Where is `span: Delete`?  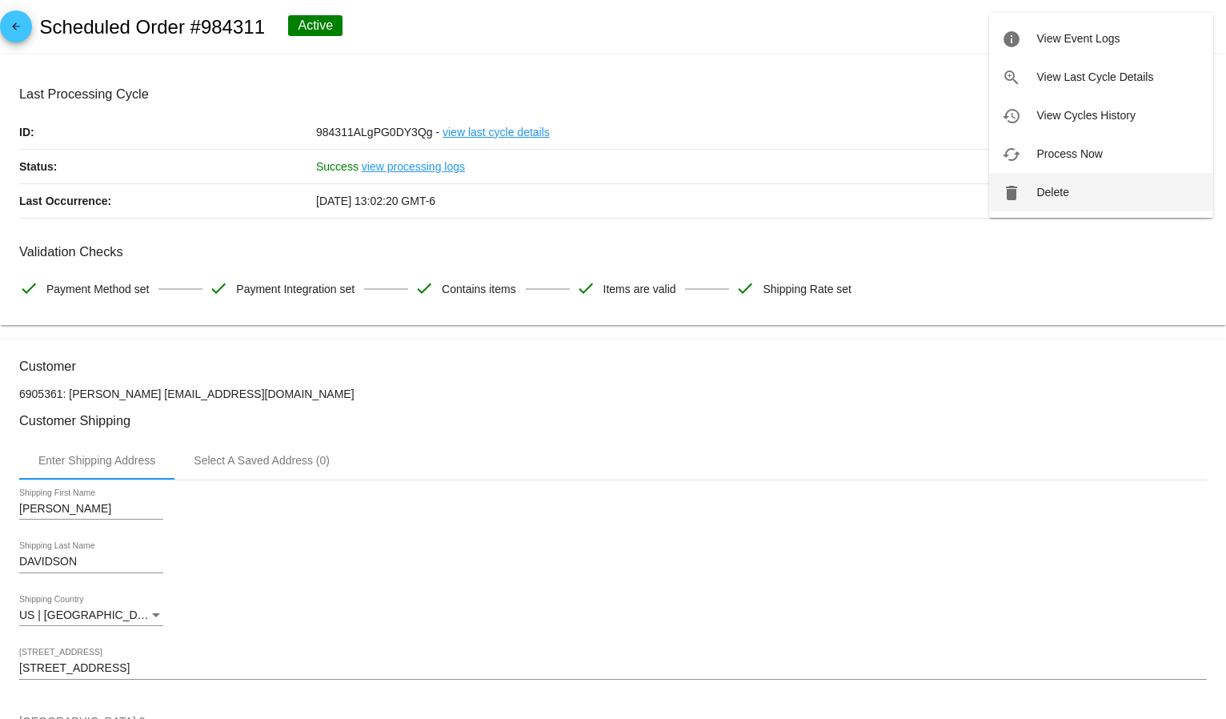 span: Delete is located at coordinates (1053, 192).